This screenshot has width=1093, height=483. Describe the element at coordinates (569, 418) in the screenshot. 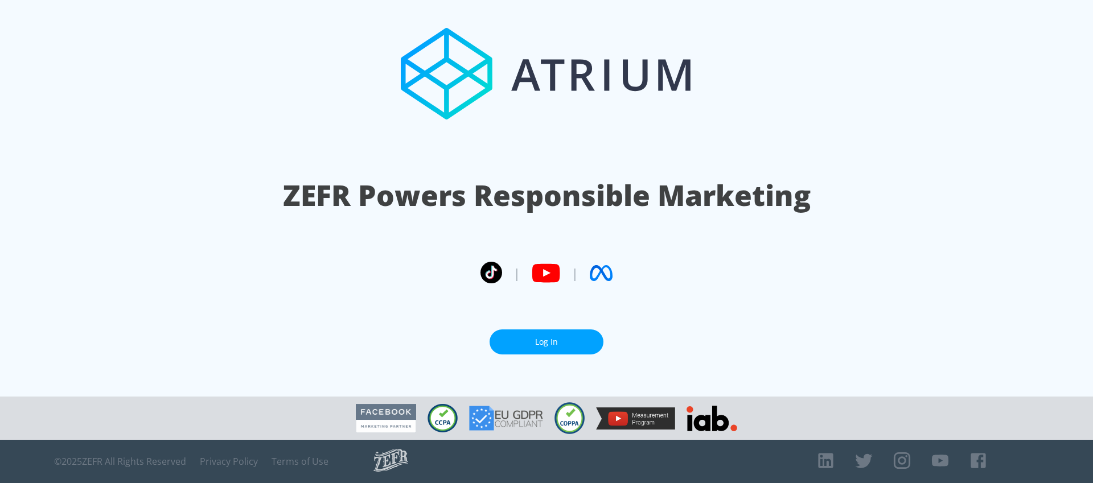

I see `img: COPPA Compliant` at that location.